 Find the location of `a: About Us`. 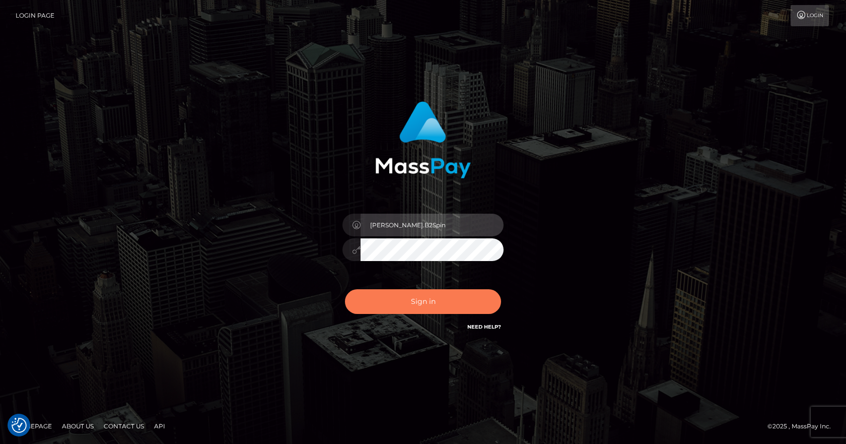

a: About Us is located at coordinates (78, 425).